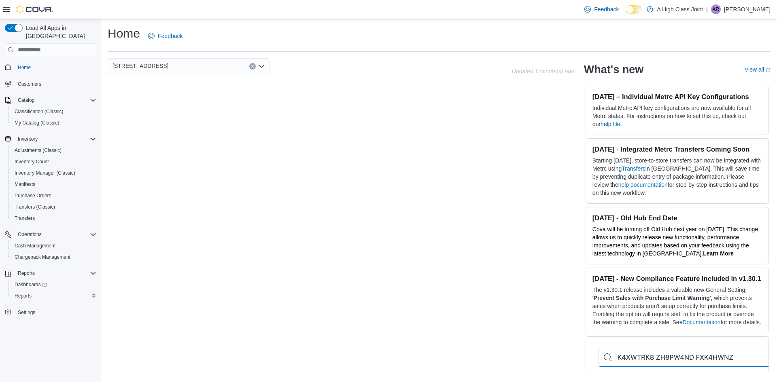  I want to click on button: Clear input, so click(253, 66).